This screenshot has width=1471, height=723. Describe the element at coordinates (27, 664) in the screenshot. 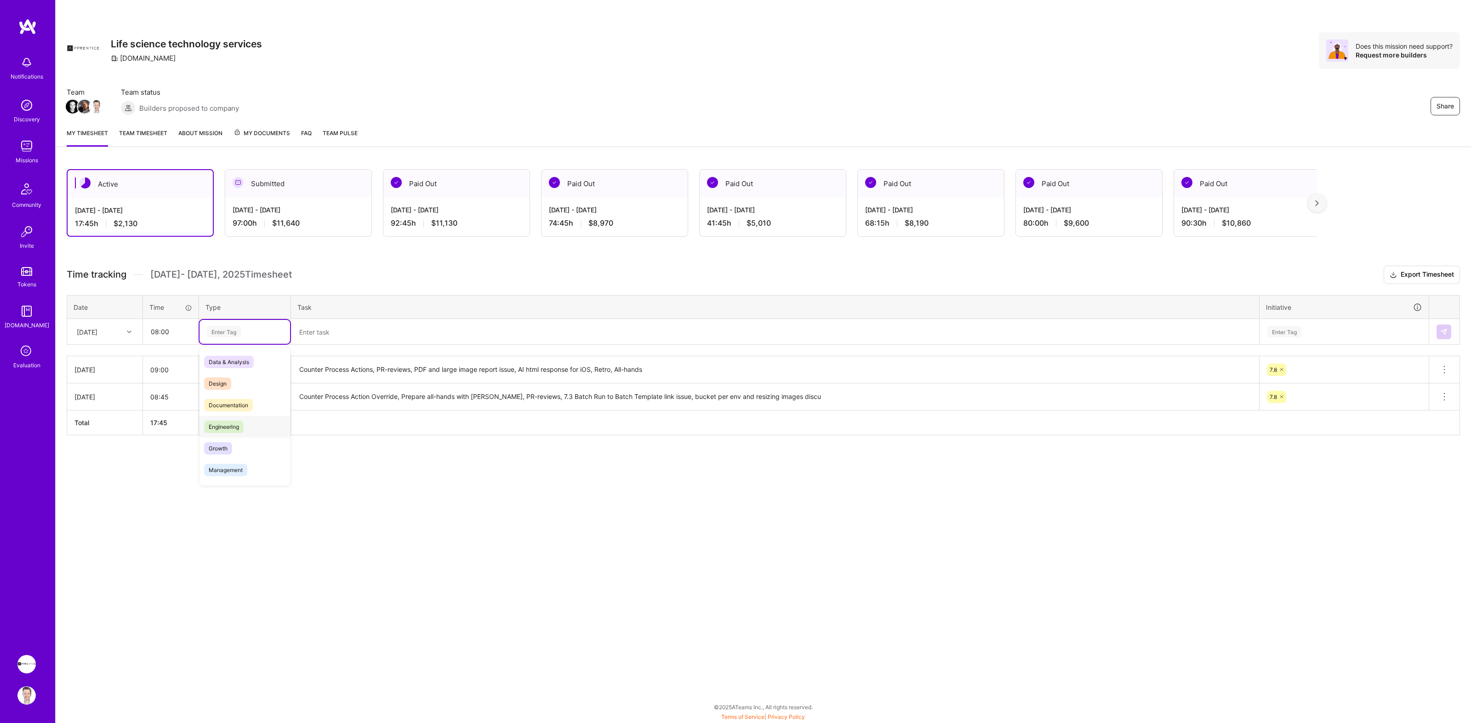

I see `a: Apprentice: Life science technology services` at that location.